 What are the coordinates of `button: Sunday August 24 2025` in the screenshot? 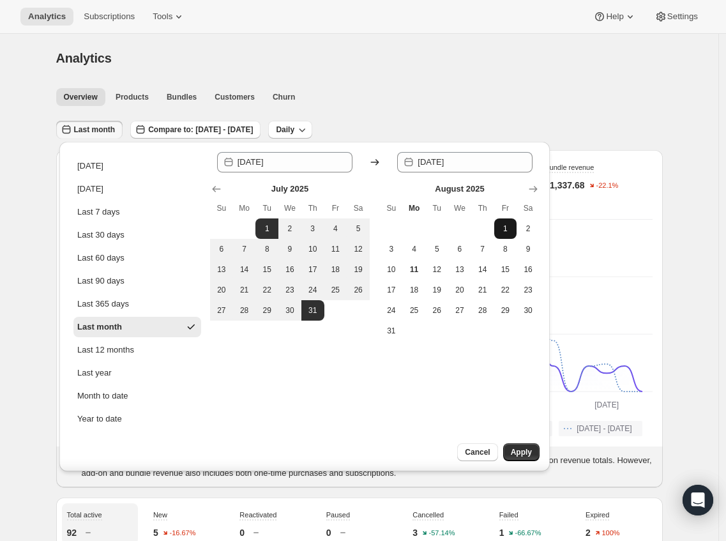 It's located at (392, 310).